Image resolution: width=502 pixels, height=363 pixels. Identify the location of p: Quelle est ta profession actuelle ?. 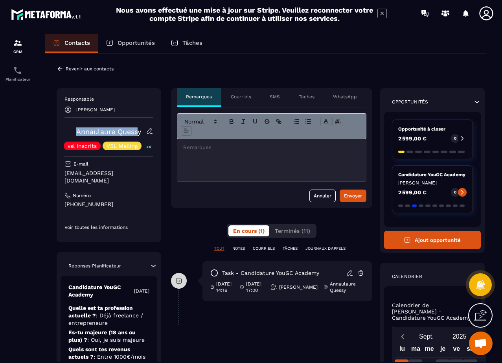
(109, 315).